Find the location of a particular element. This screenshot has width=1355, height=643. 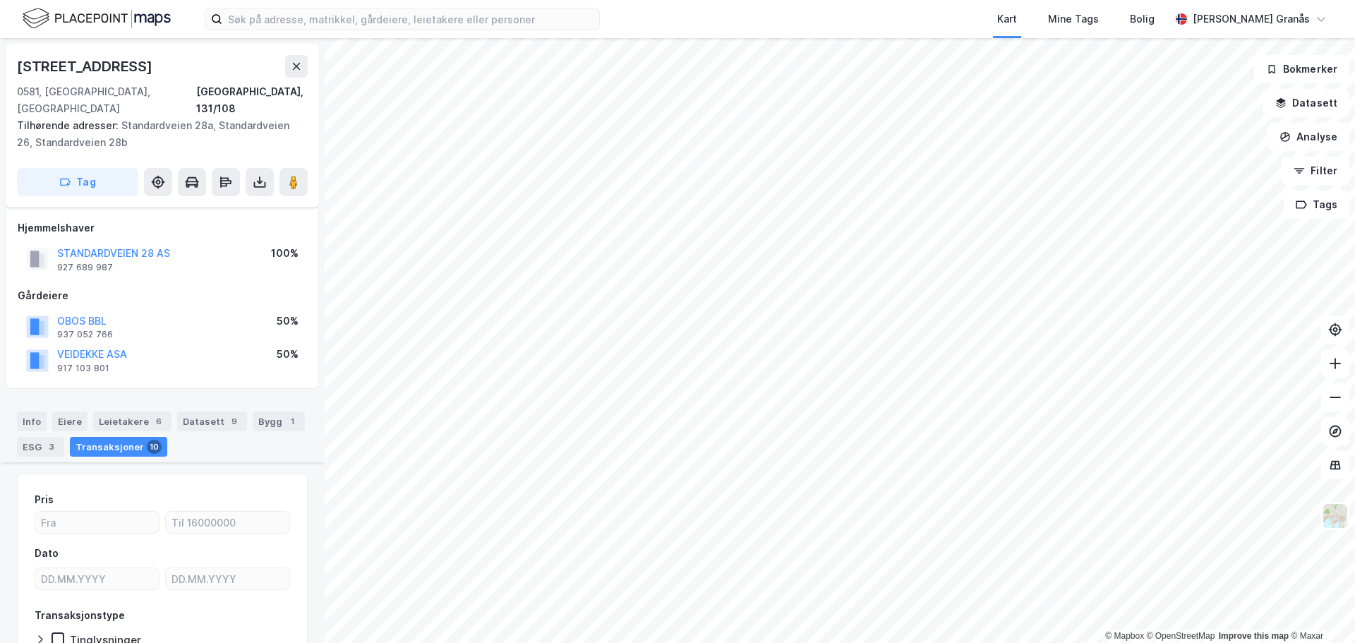

div: Bygg is located at coordinates (279, 421).